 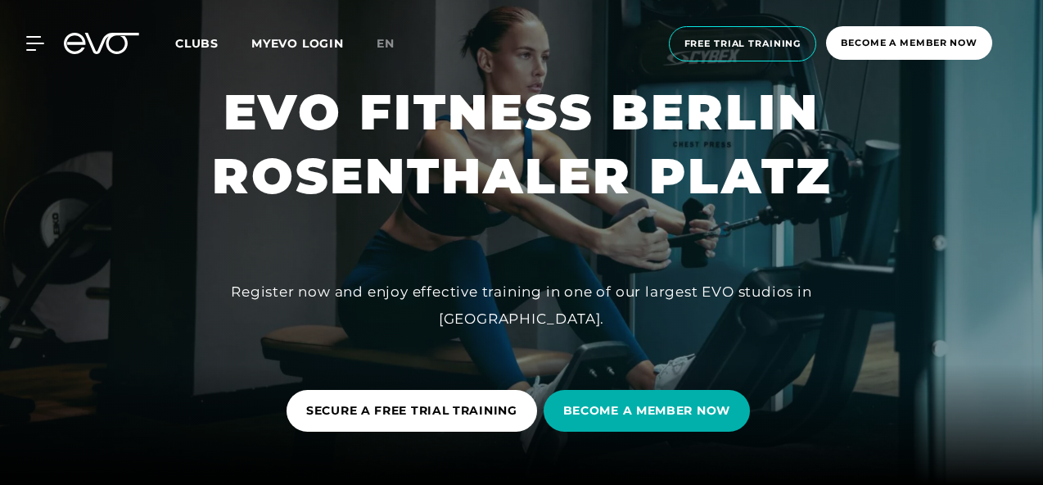 What do you see at coordinates (297, 43) in the screenshot?
I see `a: MYEVO LOGIN` at bounding box center [297, 43].